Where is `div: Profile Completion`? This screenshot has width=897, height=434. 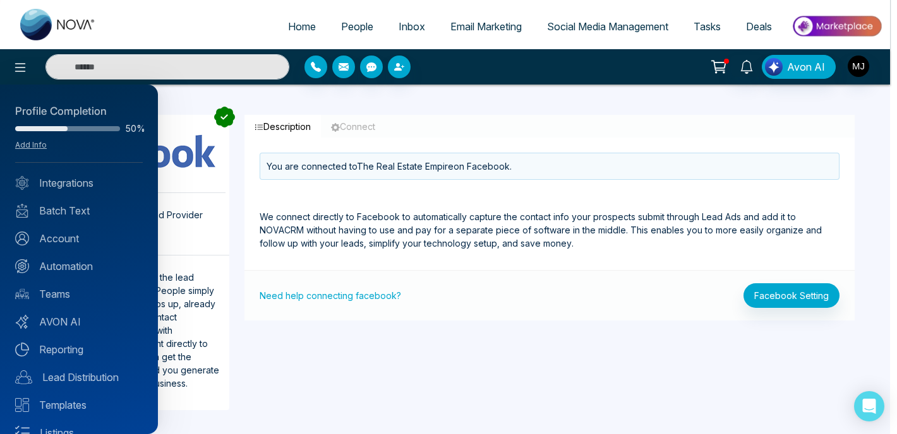
div: Profile Completion is located at coordinates (79, 112).